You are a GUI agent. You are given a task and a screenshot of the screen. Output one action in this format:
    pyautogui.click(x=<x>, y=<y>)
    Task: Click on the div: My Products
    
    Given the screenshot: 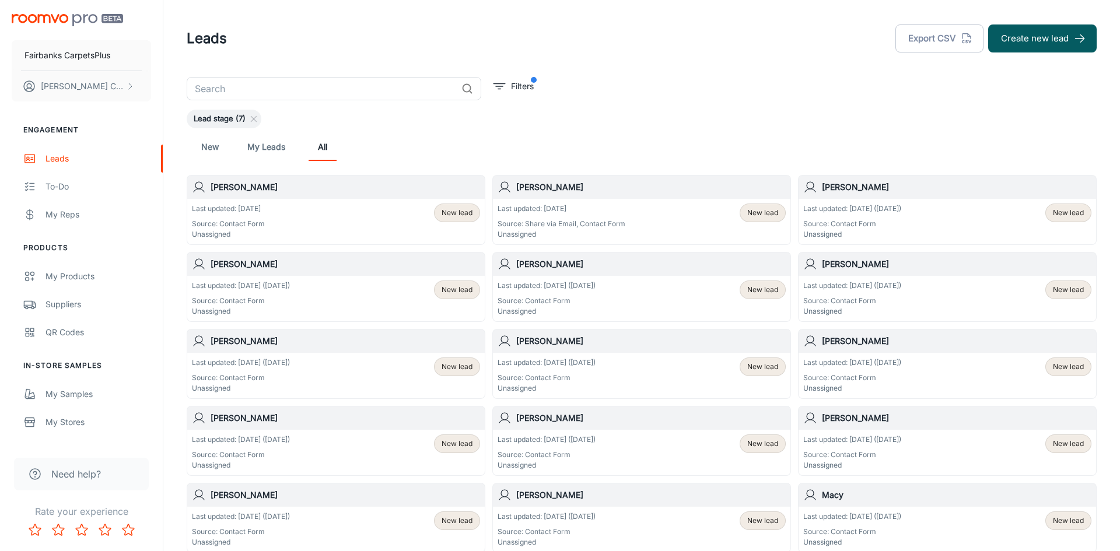 What is the action you would take?
    pyautogui.click(x=98, y=276)
    